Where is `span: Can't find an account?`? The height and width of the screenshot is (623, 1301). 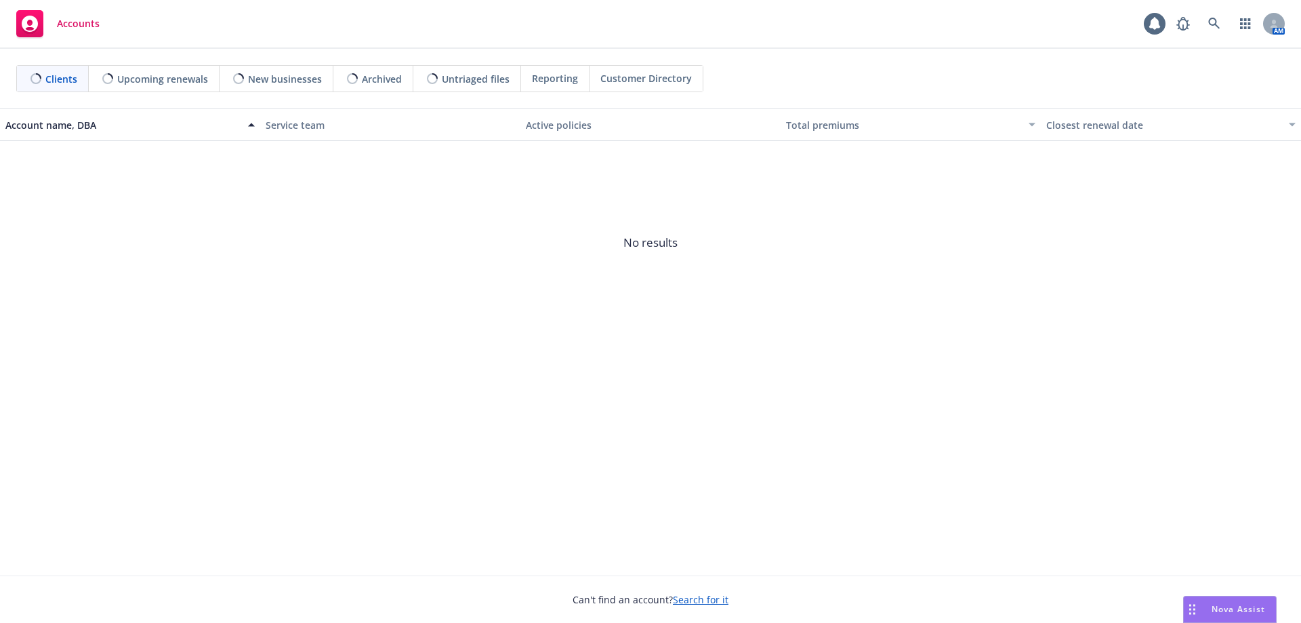
span: Can't find an account? is located at coordinates (650, 599).